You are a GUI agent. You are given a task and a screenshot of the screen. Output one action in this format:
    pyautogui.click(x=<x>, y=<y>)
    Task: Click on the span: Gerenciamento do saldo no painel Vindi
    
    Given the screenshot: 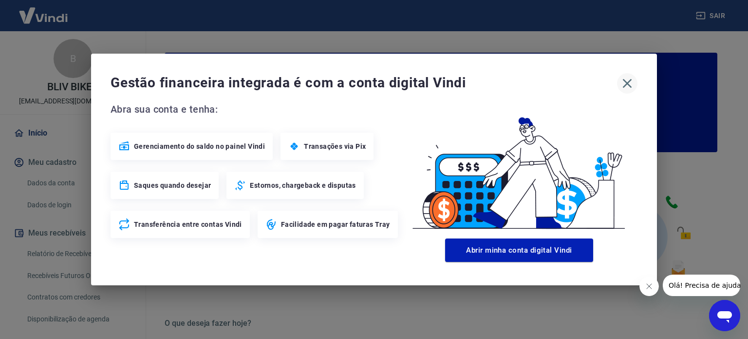 What is the action you would take?
    pyautogui.click(x=199, y=146)
    